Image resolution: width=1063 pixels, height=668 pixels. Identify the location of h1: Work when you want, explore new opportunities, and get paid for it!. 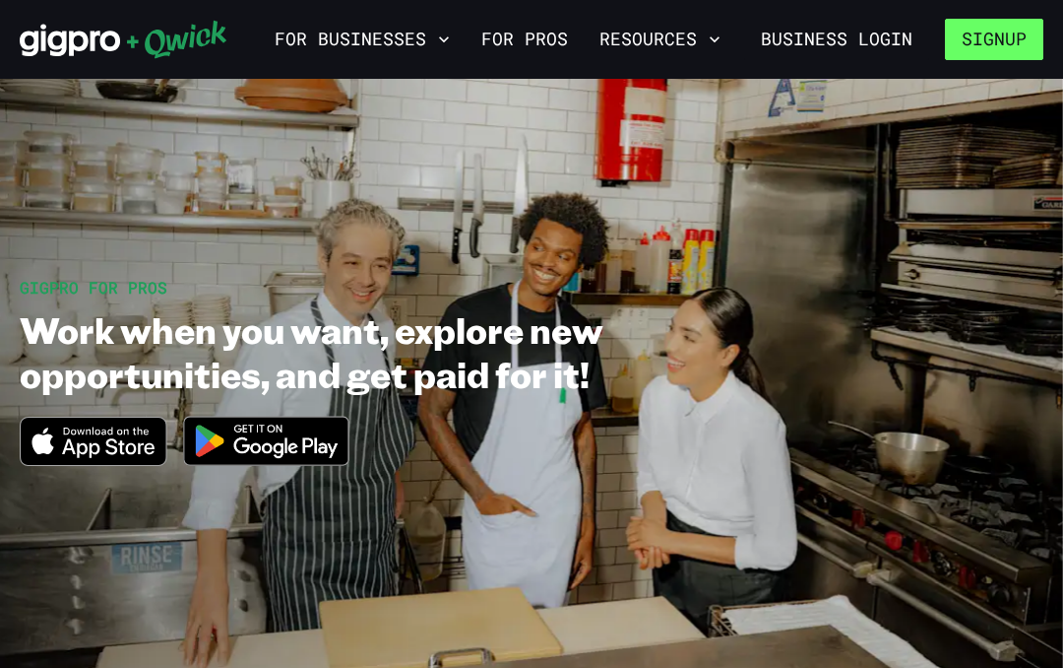
(327, 351).